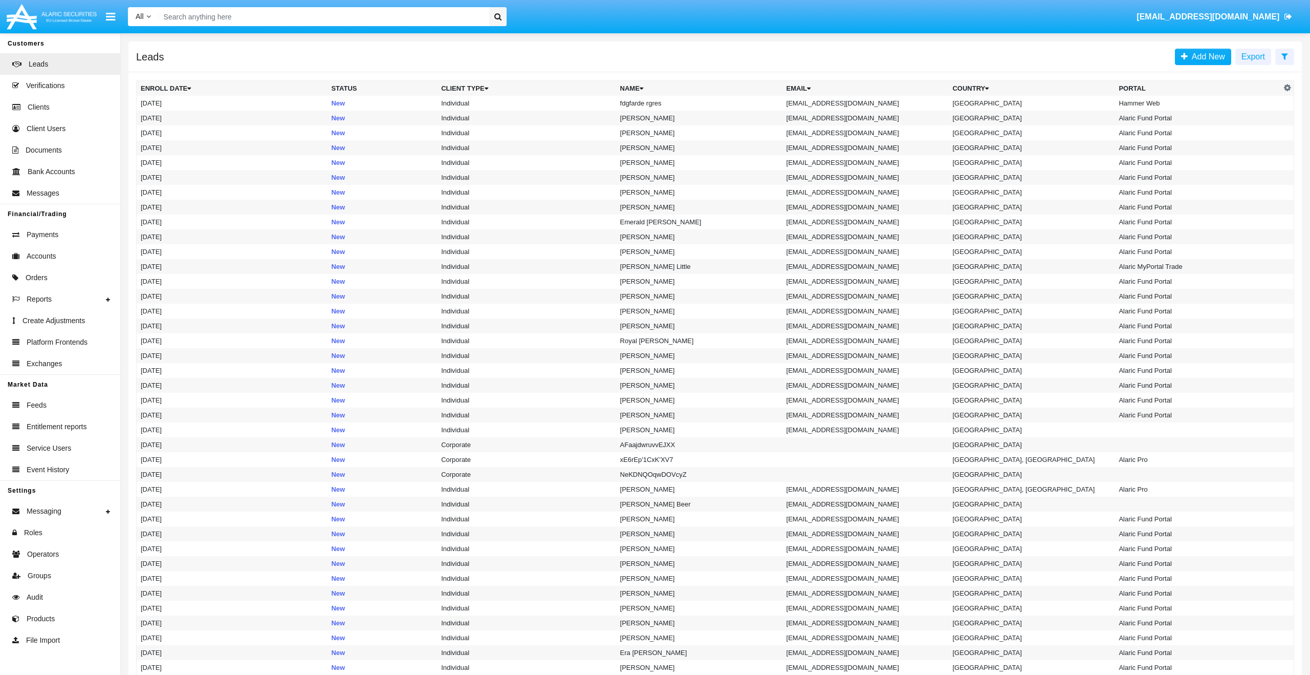 The image size is (1310, 675). What do you see at coordinates (43, 554) in the screenshot?
I see `span: Operators` at bounding box center [43, 554].